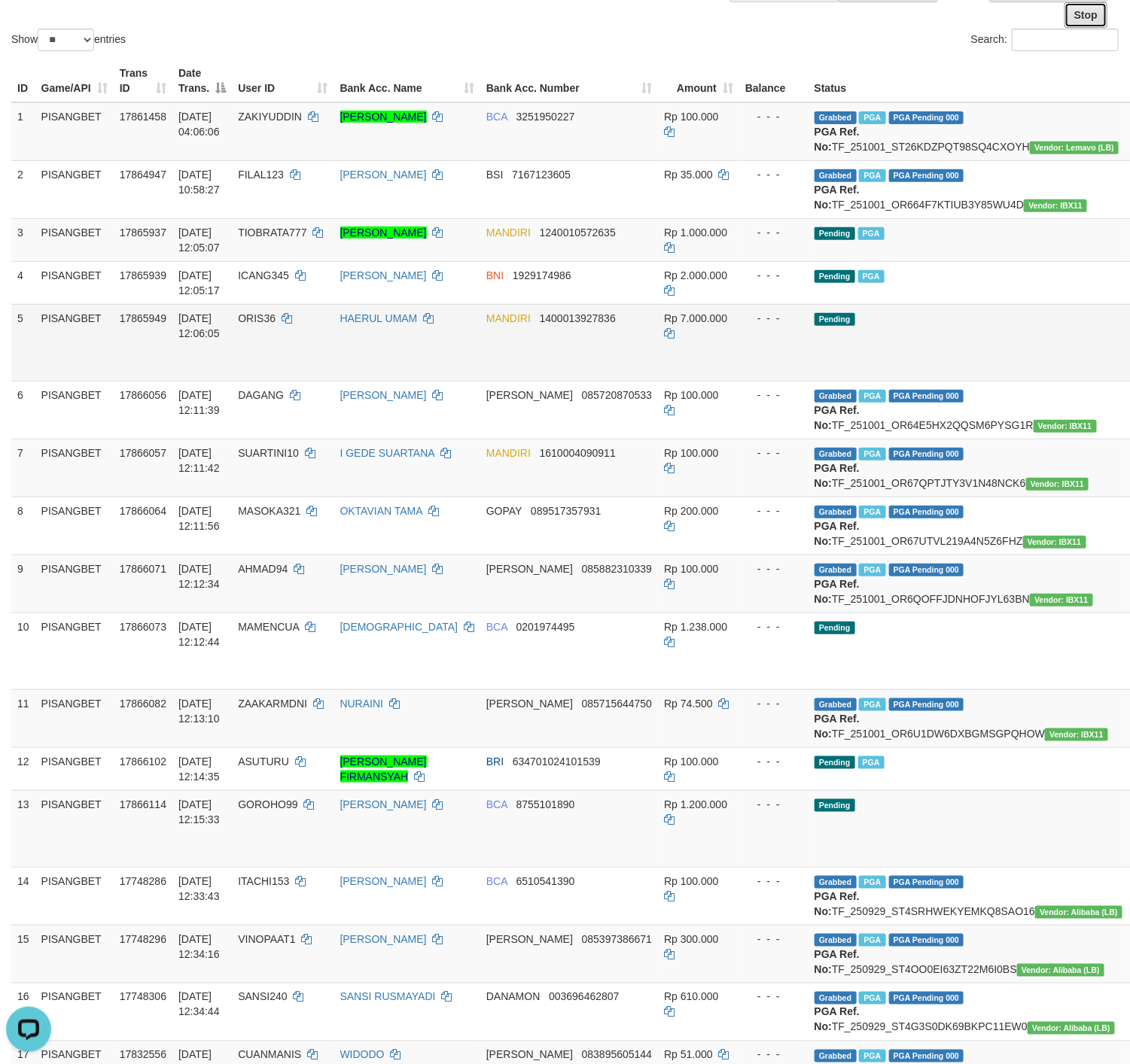 The height and width of the screenshot is (1064, 1130). Describe the element at coordinates (546, 804) in the screenshot. I see `span: Copy 8755101890 to clipboard` at that location.